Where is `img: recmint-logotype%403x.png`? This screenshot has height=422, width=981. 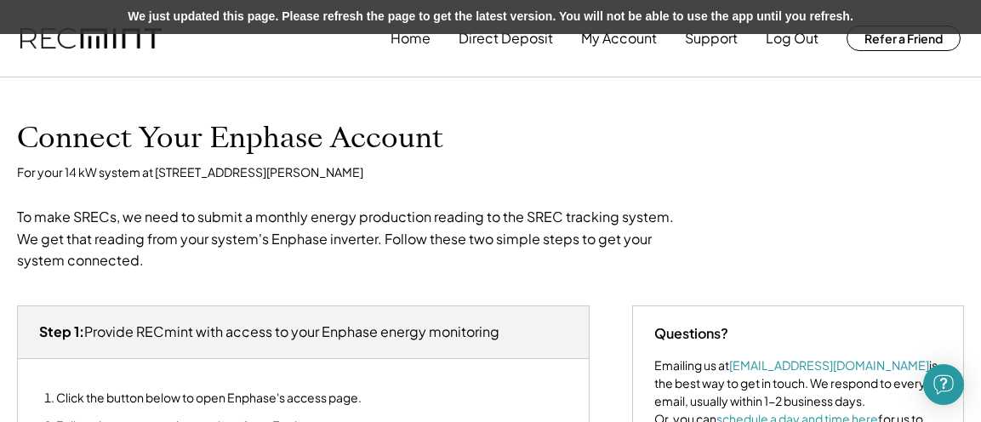 img: recmint-logotype%403x.png is located at coordinates (91, 38).